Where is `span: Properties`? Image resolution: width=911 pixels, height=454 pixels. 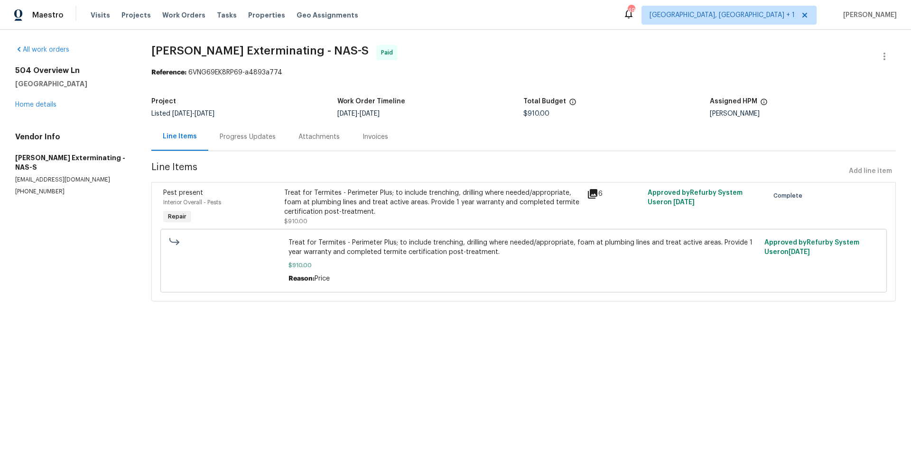 span: Properties is located at coordinates (267, 15).